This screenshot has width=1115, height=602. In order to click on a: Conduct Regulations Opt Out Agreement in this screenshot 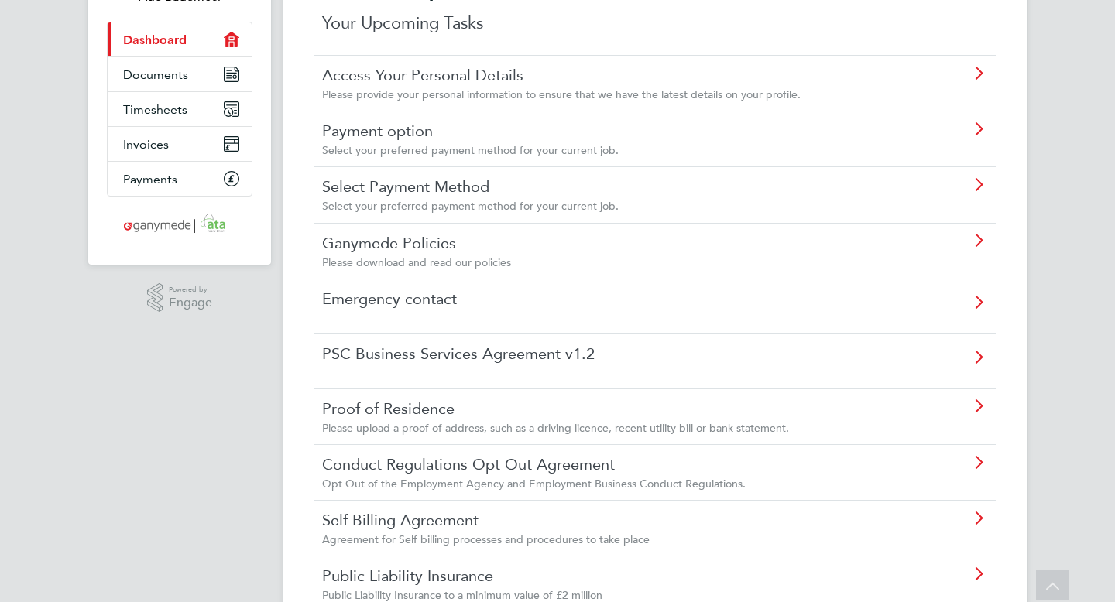, I will do `click(611, 464)`.